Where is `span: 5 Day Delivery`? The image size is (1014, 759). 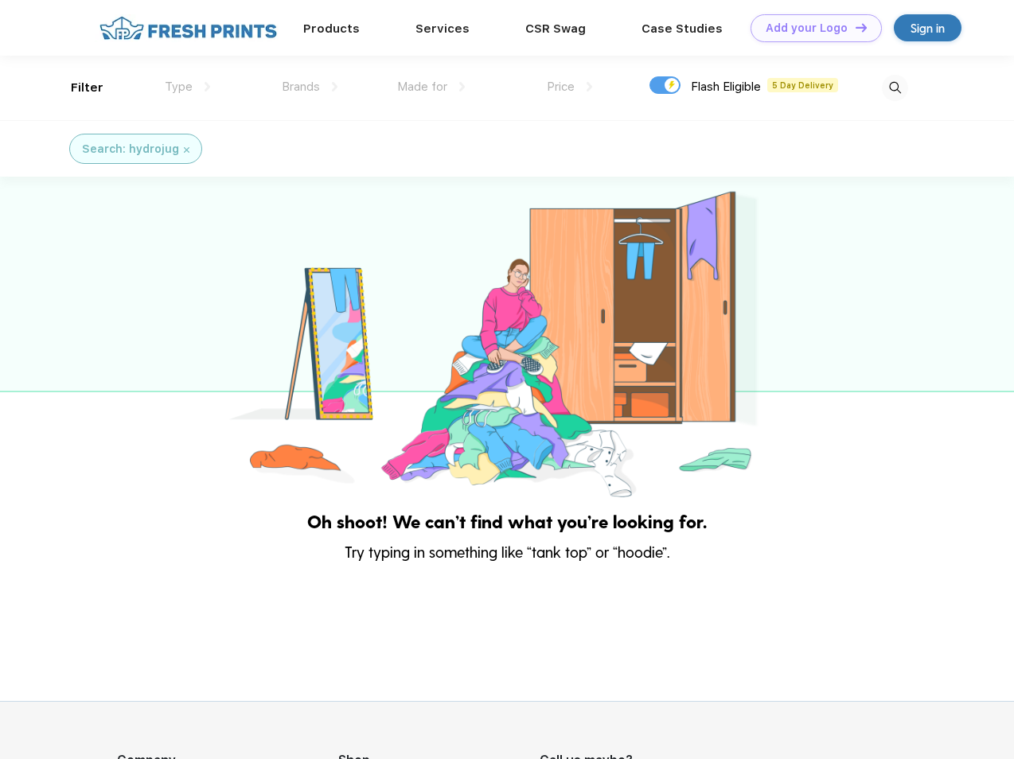 span: 5 Day Delivery is located at coordinates (802, 85).